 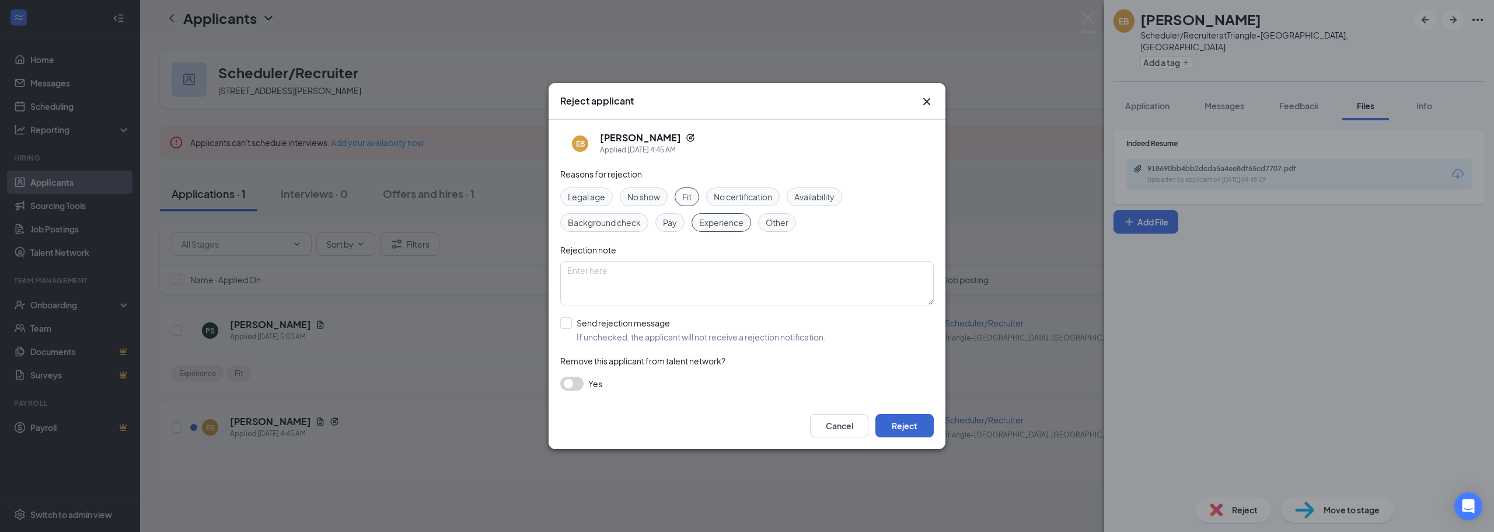 What do you see at coordinates (670, 222) in the screenshot?
I see `span: Pay` at bounding box center [670, 222].